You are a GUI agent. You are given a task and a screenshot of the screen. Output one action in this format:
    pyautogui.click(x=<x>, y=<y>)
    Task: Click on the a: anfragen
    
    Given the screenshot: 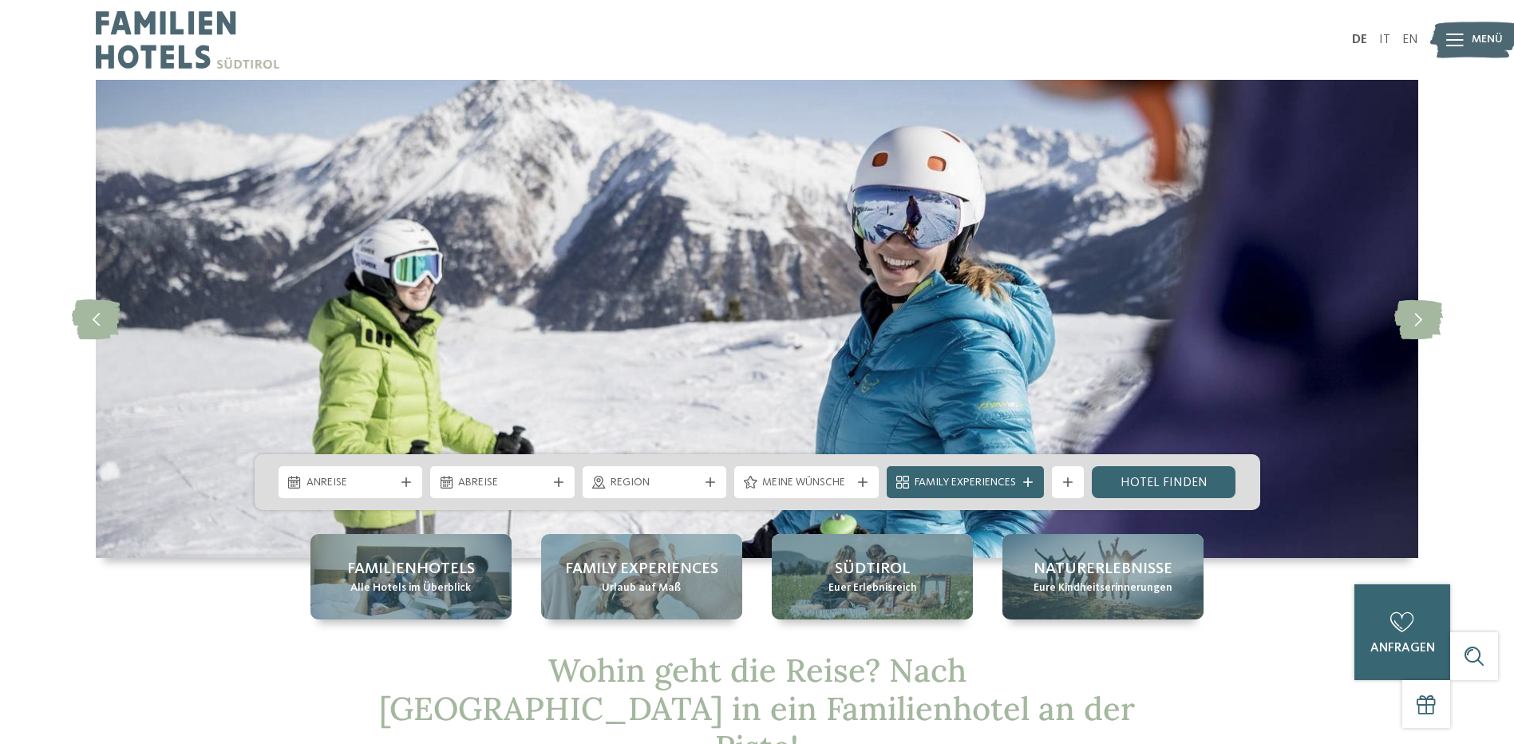 What is the action you would take?
    pyautogui.click(x=1402, y=632)
    